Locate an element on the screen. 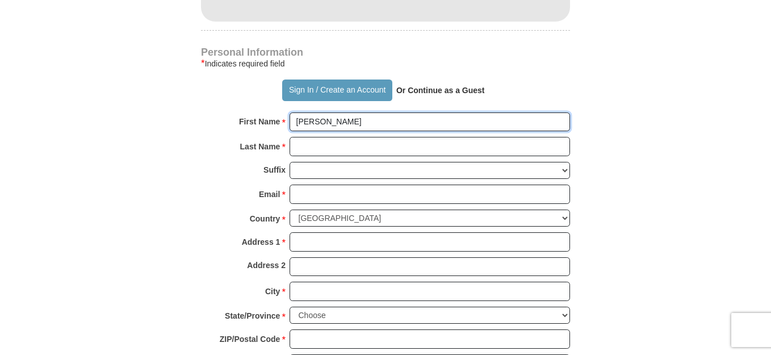 The height and width of the screenshot is (355, 771). button: Sign In / Create an Account is located at coordinates (337, 90).